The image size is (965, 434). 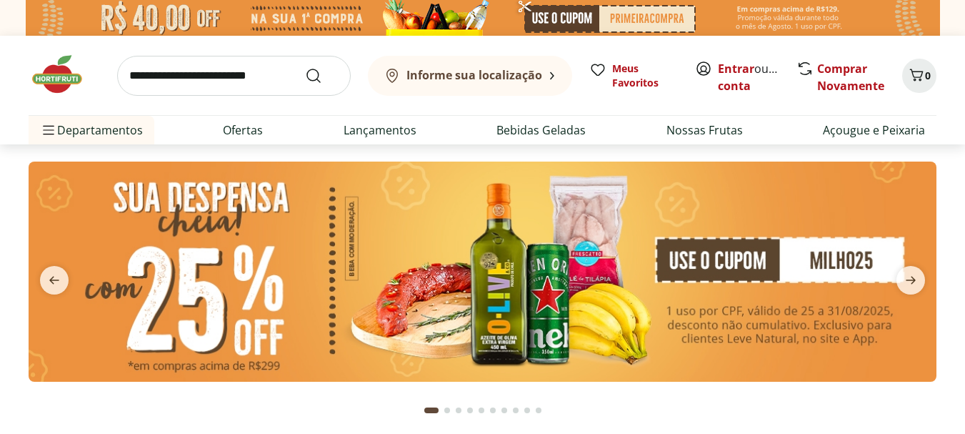 What do you see at coordinates (459, 410) in the screenshot?
I see `button: Go to page 3 from fs-carousel` at bounding box center [459, 410].